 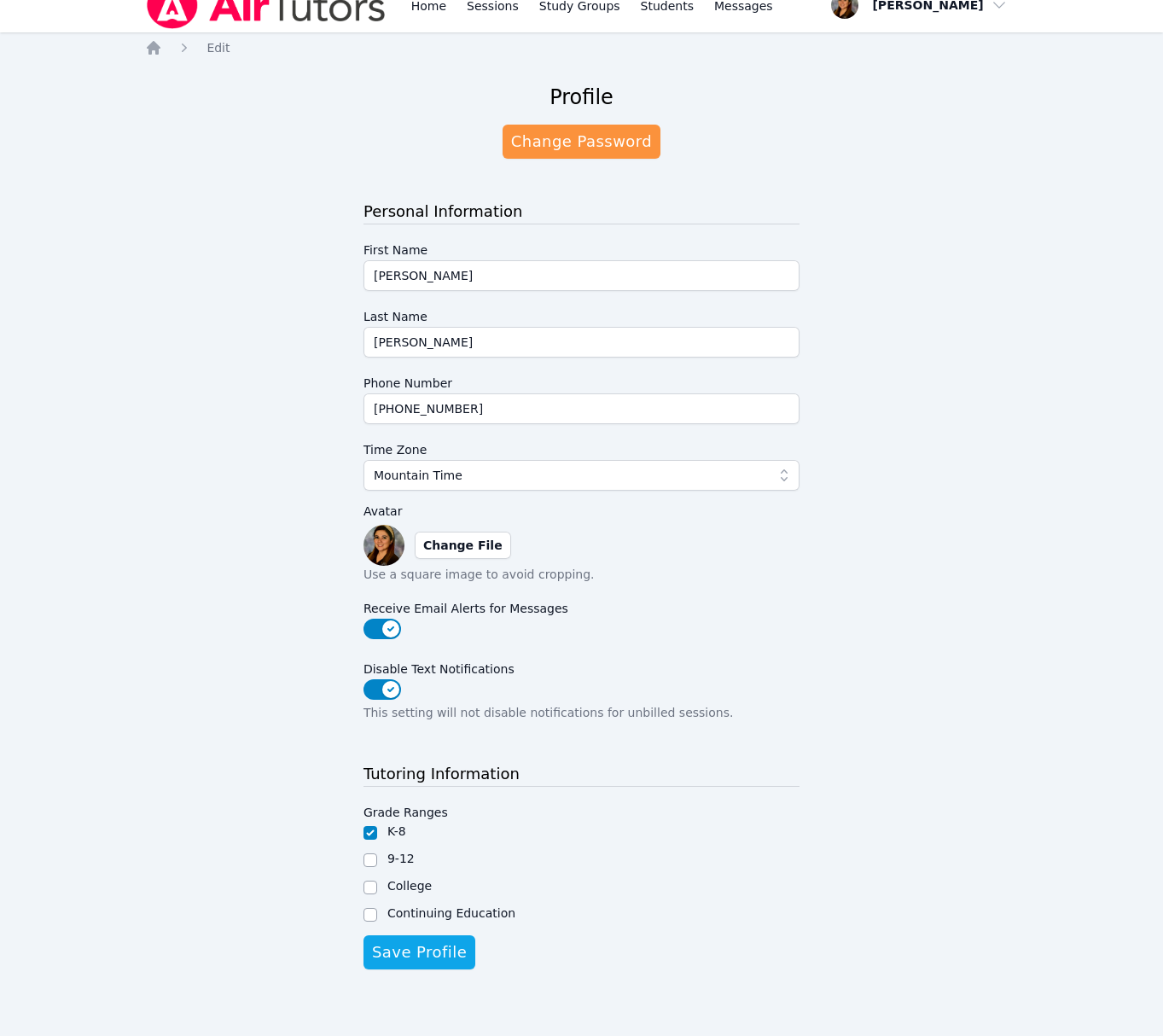 I want to click on label: 9-12, so click(x=401, y=859).